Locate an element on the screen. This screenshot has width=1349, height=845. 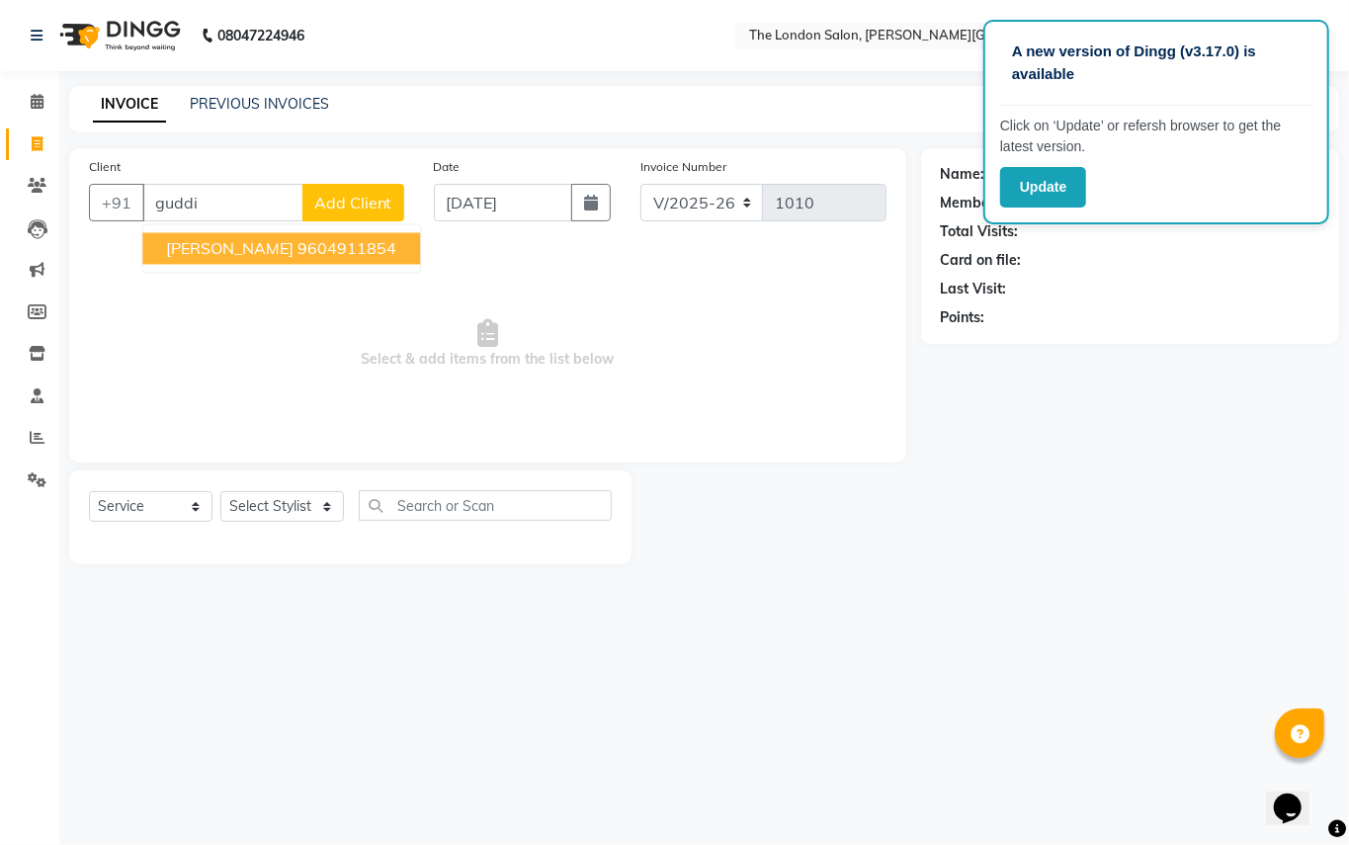
p: A new version of Dingg (v3.17.0) is available is located at coordinates (1156, 62).